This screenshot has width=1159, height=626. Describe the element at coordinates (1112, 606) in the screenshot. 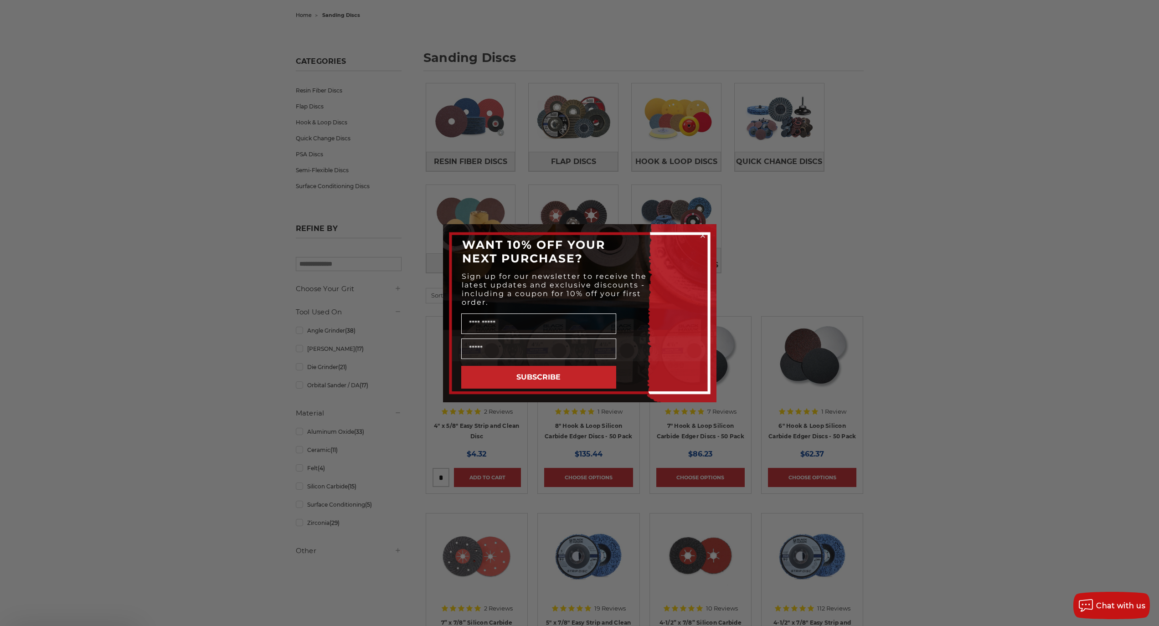

I see `button: Chat with us` at that location.